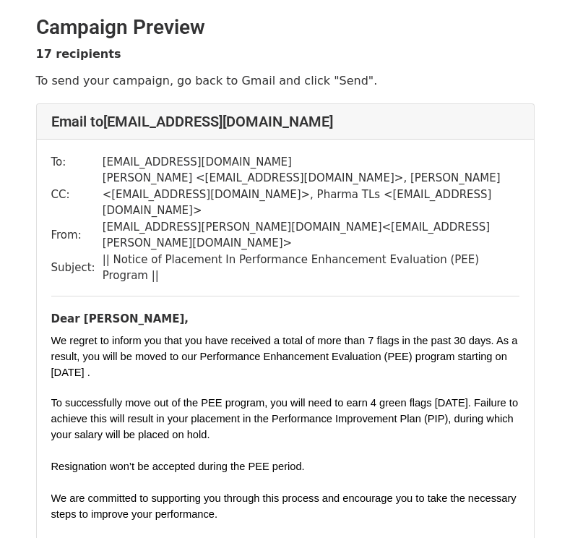 This screenshot has height=538, width=570. What do you see at coordinates (77, 162) in the screenshot?
I see `td: To:` at bounding box center [77, 162].